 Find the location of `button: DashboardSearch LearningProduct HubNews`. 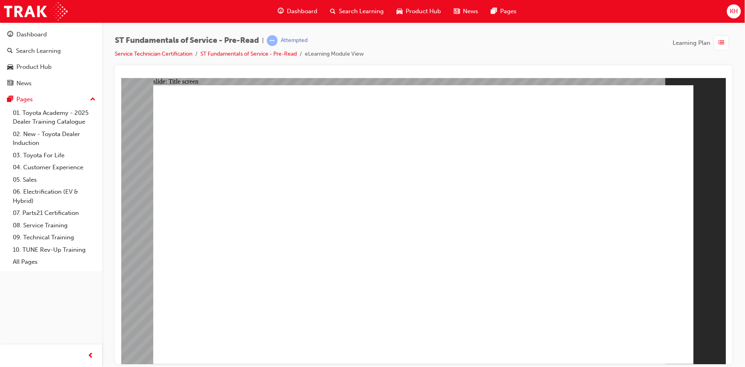

button: DashboardSearch LearningProduct HubNews is located at coordinates (51, 59).